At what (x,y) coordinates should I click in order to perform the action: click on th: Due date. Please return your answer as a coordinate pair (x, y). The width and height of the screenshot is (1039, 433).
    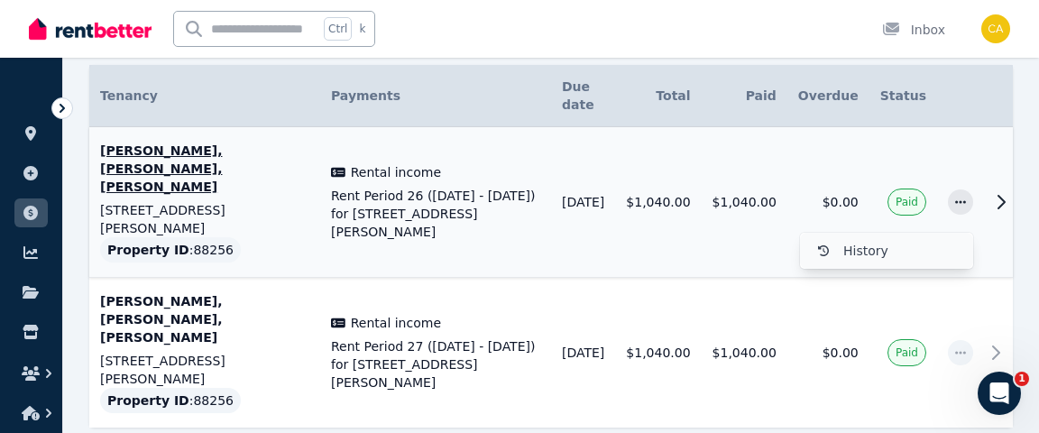
    Looking at the image, I should click on (583, 96).